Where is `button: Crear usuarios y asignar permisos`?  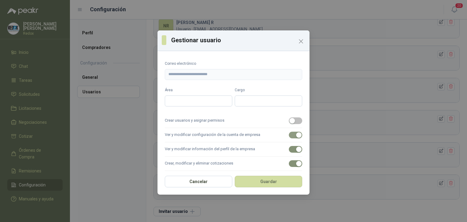
button: Crear usuarios y asignar permisos is located at coordinates (295, 121).